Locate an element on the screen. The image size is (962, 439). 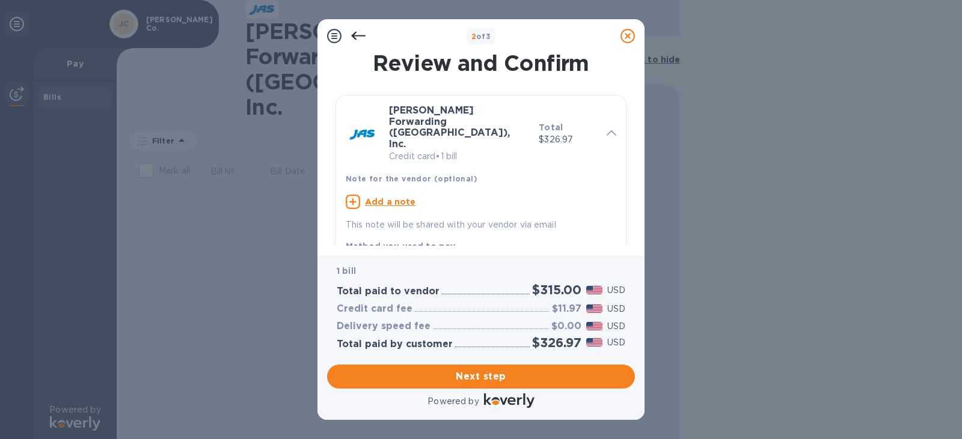
h3: Total paid to vendor is located at coordinates (388, 292).